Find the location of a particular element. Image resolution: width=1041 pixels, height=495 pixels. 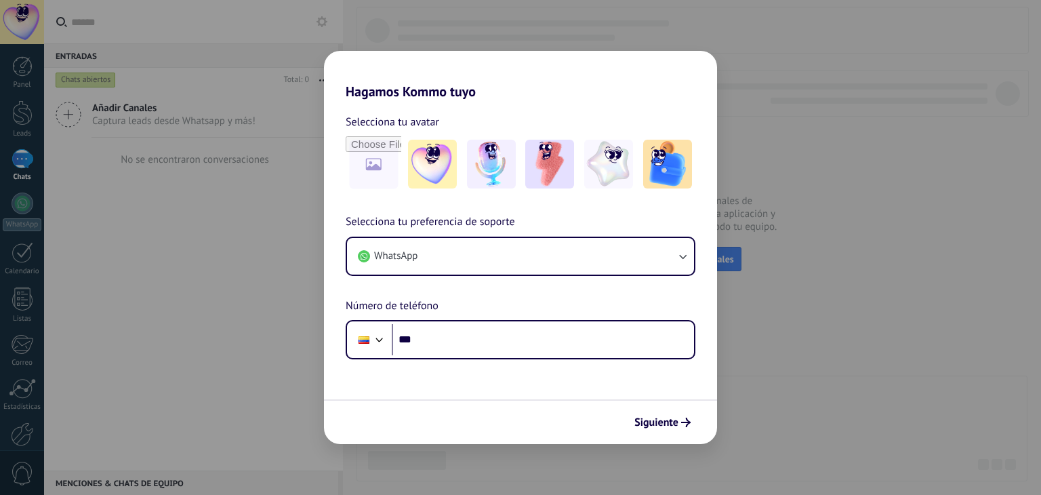

img: -1.jpeg is located at coordinates (432, 164).